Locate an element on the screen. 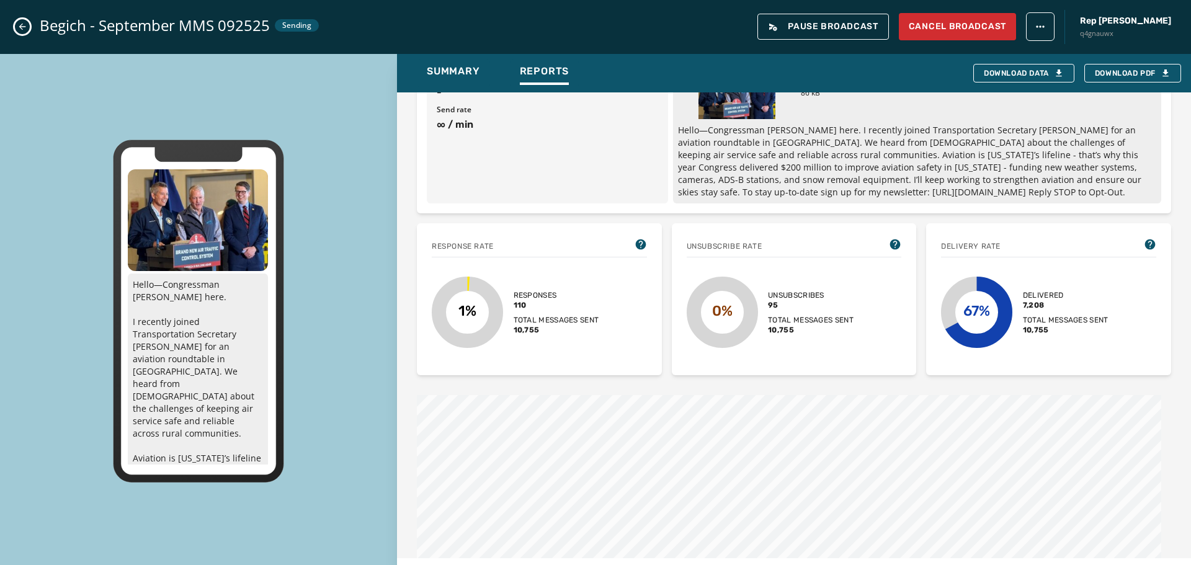 Image resolution: width=1191 pixels, height=565 pixels. span: Unsubscribe Rate is located at coordinates (725, 246).